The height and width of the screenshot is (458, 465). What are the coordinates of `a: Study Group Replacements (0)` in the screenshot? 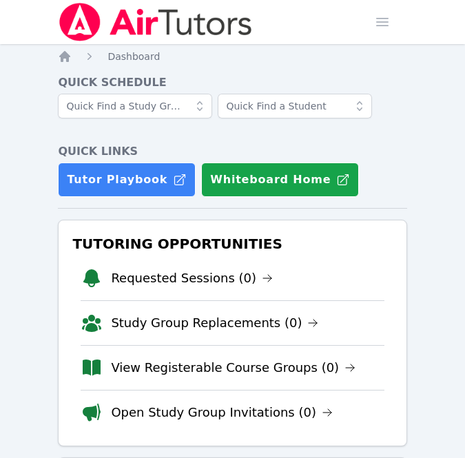 It's located at (214, 323).